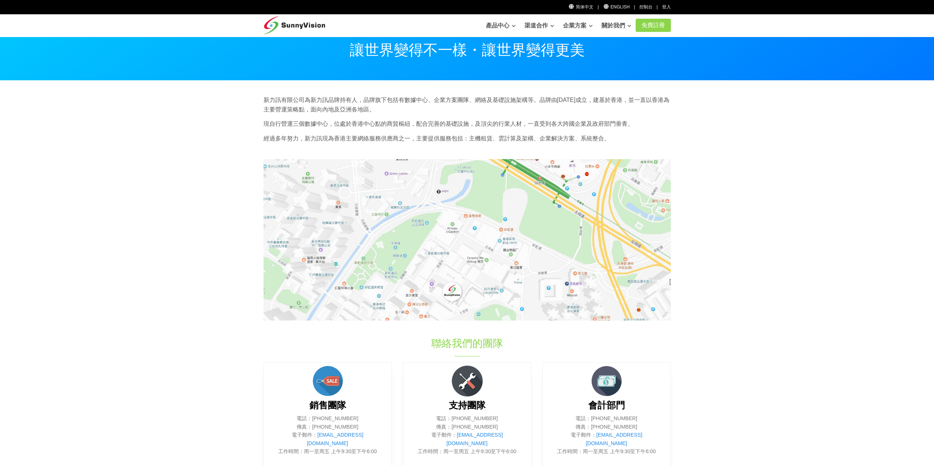 This screenshot has height=466, width=934. I want to click on a: 免費註冊, so click(653, 25).